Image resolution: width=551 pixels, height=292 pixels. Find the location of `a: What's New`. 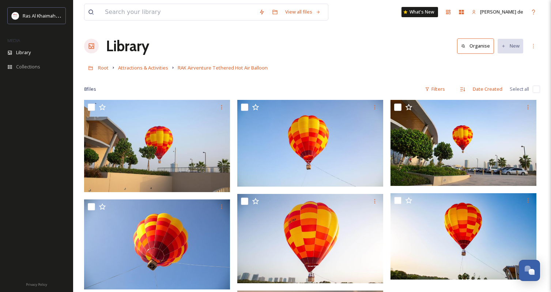

a: What's New is located at coordinates (420, 12).